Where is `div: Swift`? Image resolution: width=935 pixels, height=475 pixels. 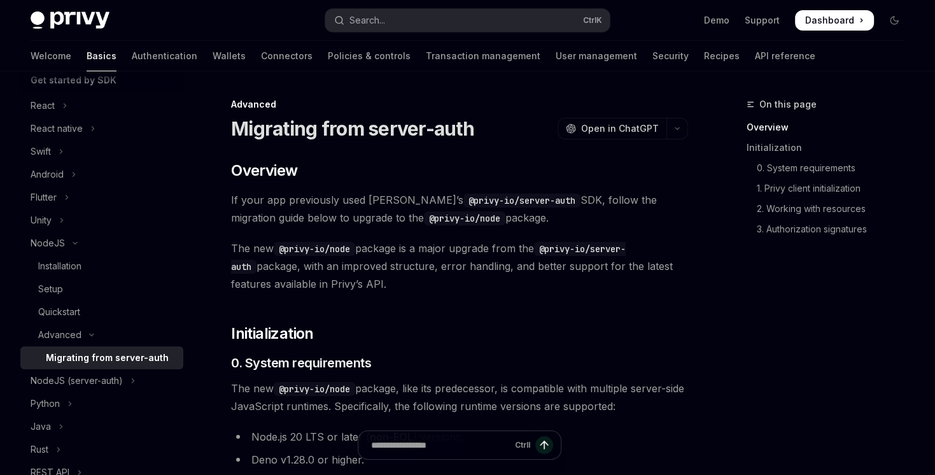
div: Swift is located at coordinates (41, 152).